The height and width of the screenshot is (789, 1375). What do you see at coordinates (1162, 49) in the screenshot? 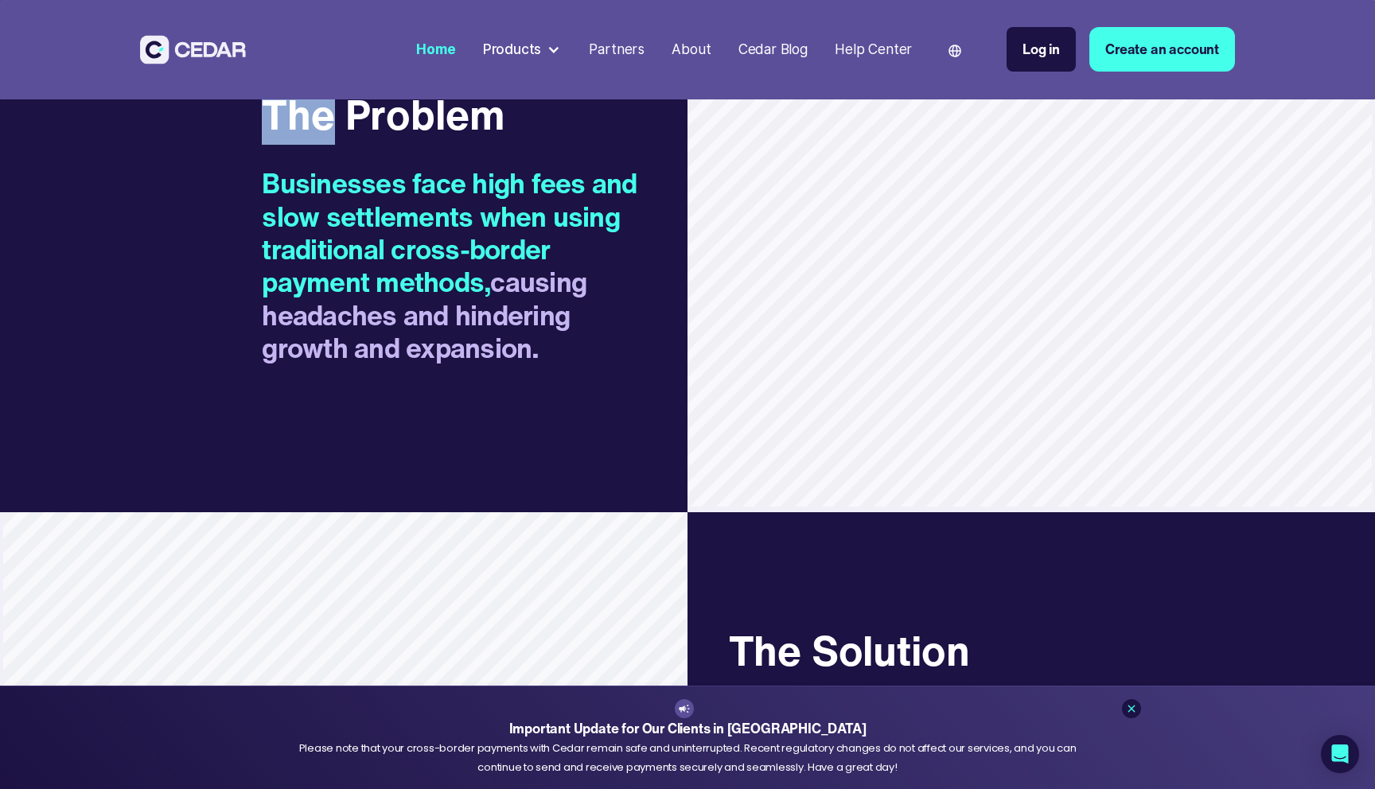
I see `a: Create an account` at bounding box center [1162, 49].